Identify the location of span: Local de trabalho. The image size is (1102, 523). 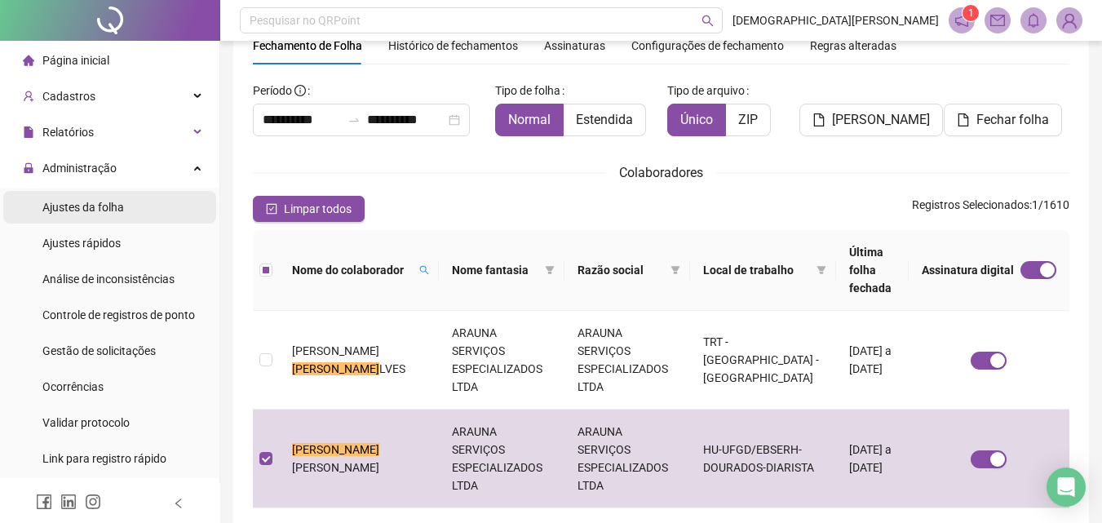
(756, 270).